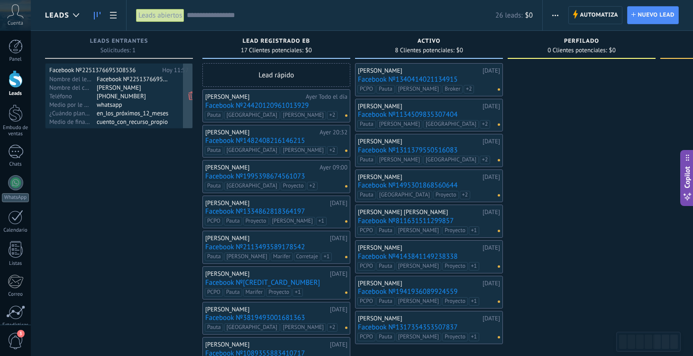 Image resolution: width=693 pixels, height=356 pixels. I want to click on div: Calendario, so click(16, 230).